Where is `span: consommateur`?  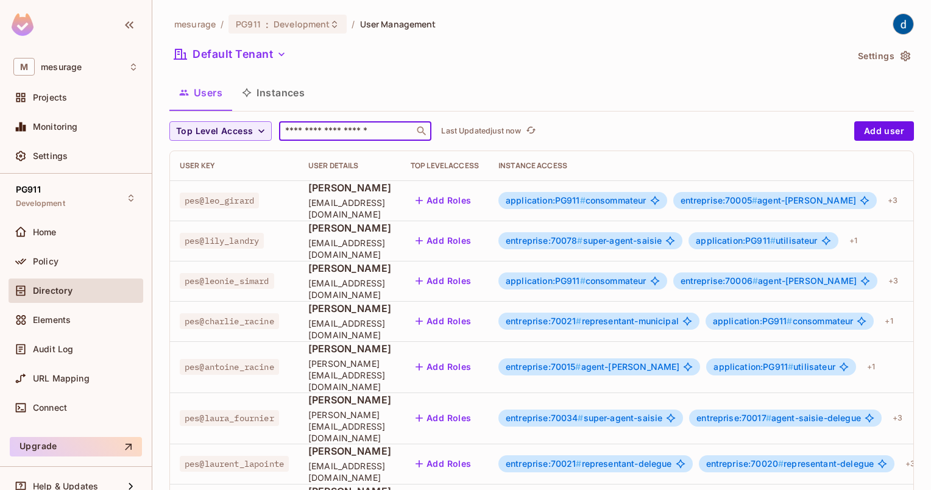
span: consommateur is located at coordinates (783, 321).